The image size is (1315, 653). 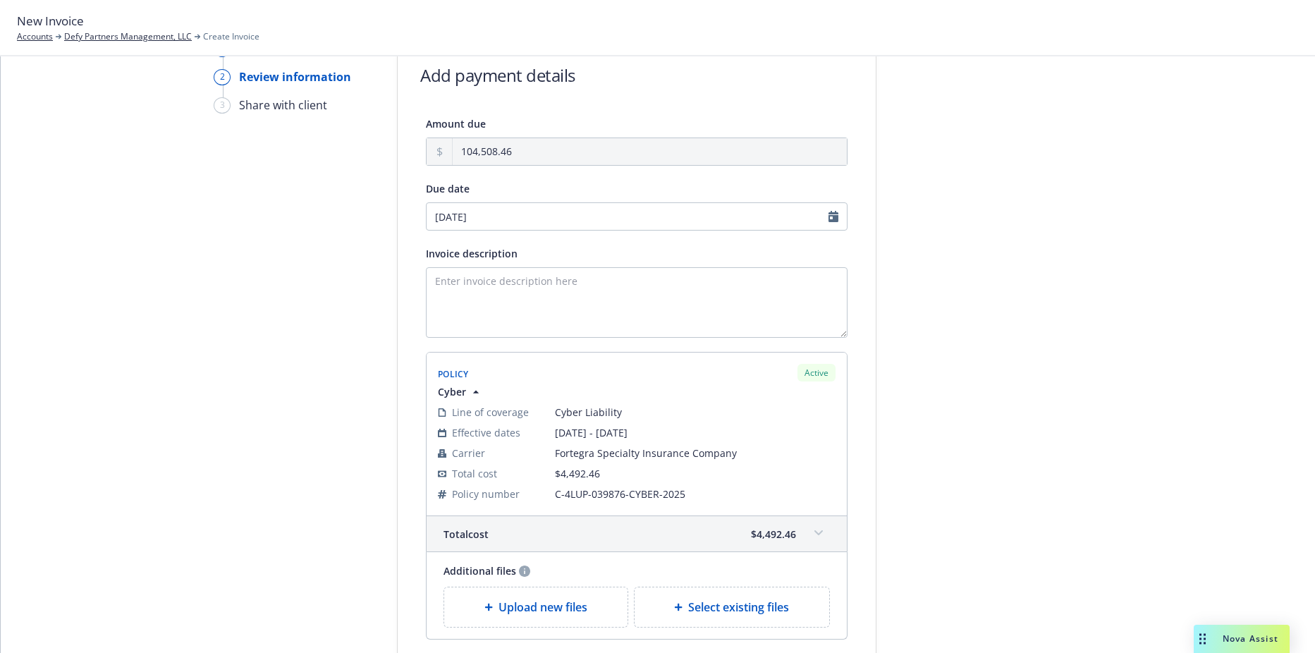 What do you see at coordinates (695, 453) in the screenshot?
I see `span: Fortegra Specialty Insurance Company` at bounding box center [695, 453].